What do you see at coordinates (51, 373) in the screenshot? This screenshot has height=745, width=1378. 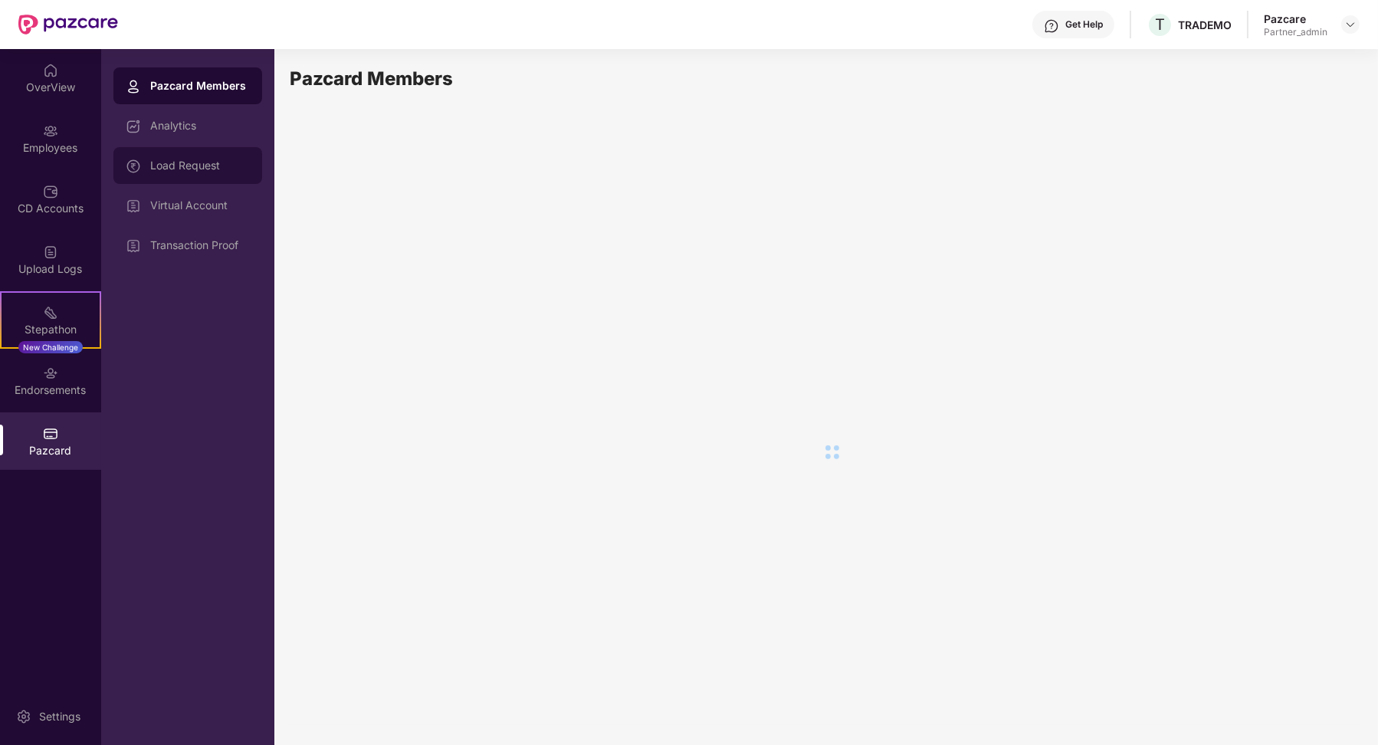 I see `img: svg+xml;base64,PHN2ZyBpZD0iRW5kb3JzZW1lbnRzIiB4bWxucz0iaHR0cDovL3d3dy53My5vcmcvMjAwMC9zdmciIHdpZH...` at bounding box center [51, 373].